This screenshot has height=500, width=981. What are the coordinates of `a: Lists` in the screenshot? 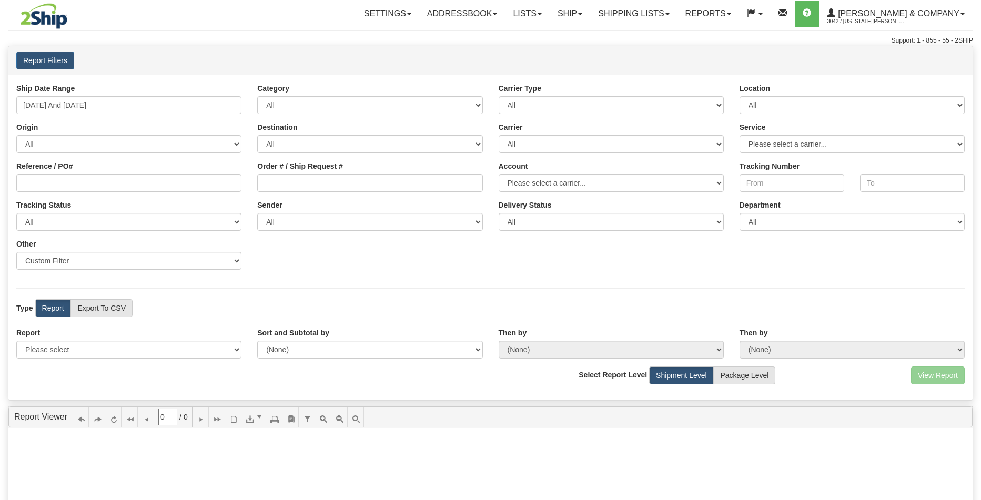 It's located at (527, 14).